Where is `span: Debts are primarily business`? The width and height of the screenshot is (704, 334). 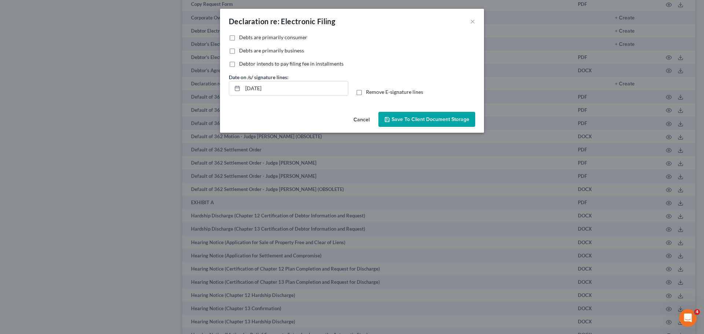 span: Debts are primarily business is located at coordinates (271, 50).